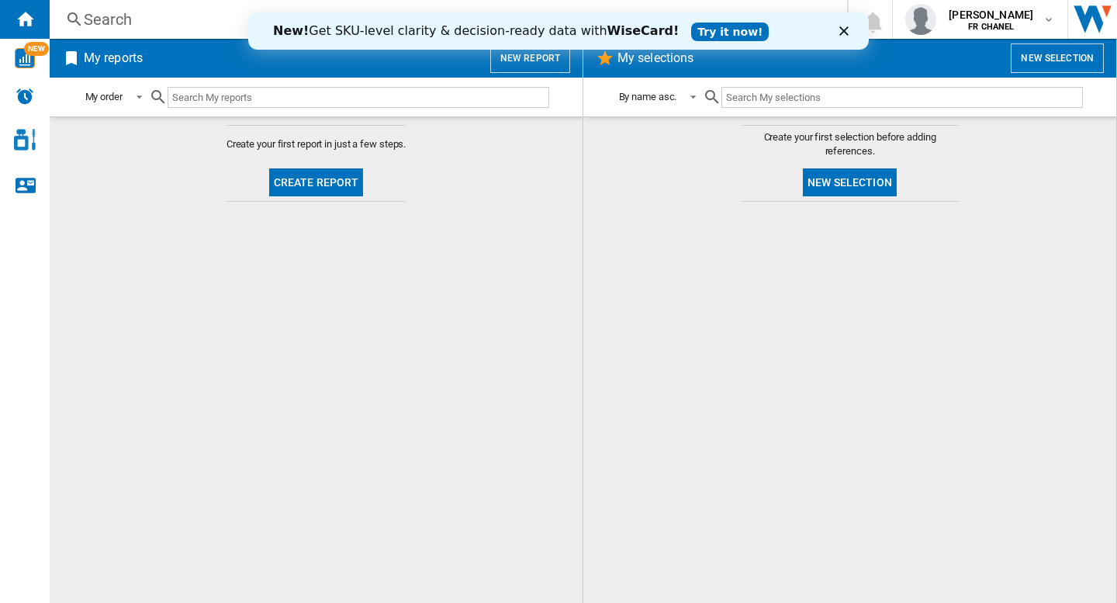  Describe the element at coordinates (530, 58) in the screenshot. I see `button: New report` at that location.